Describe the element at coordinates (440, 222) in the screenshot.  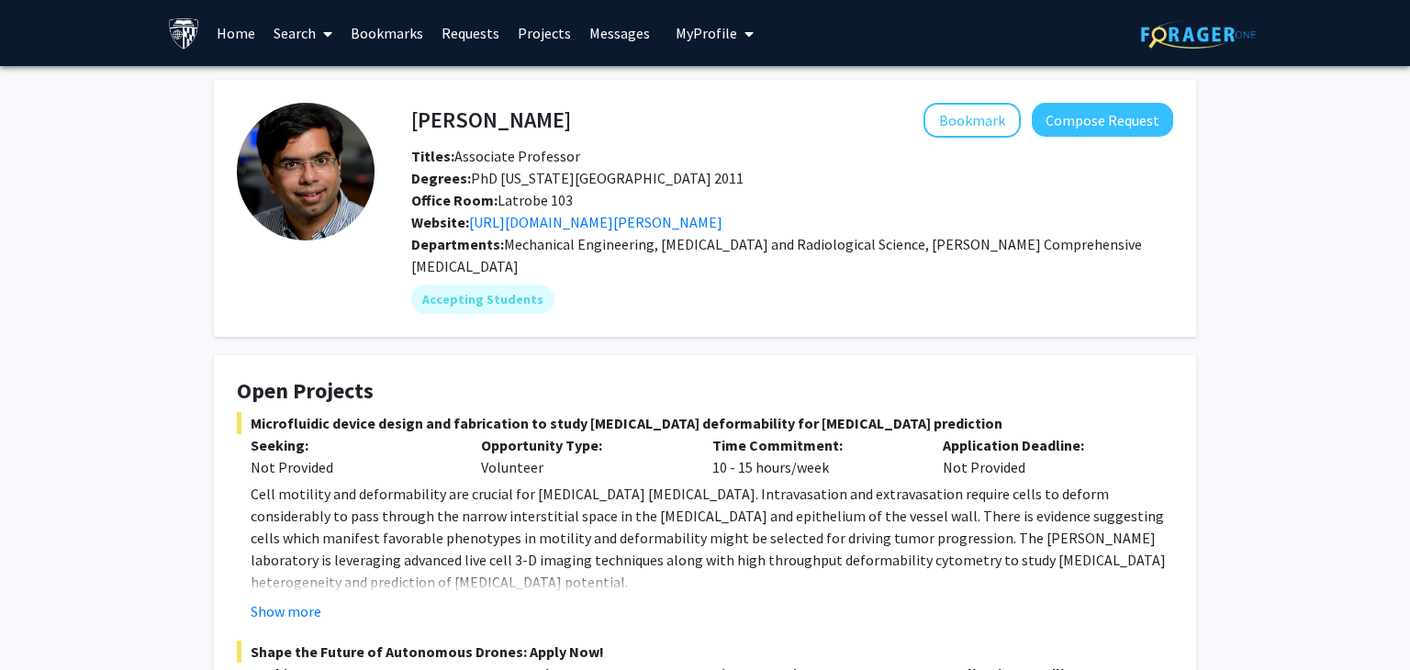
I see `b: Website:` at that location.